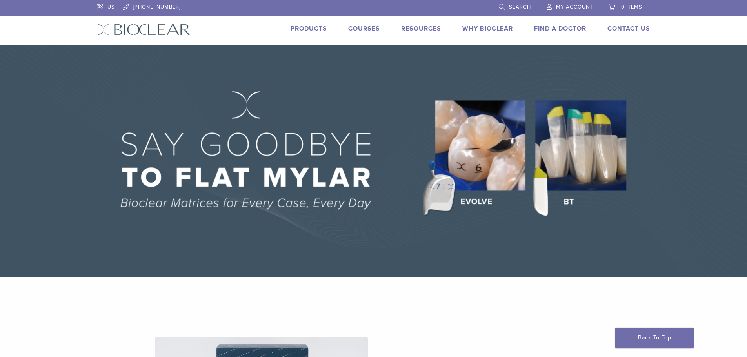  I want to click on a: Find A Doctor, so click(560, 29).